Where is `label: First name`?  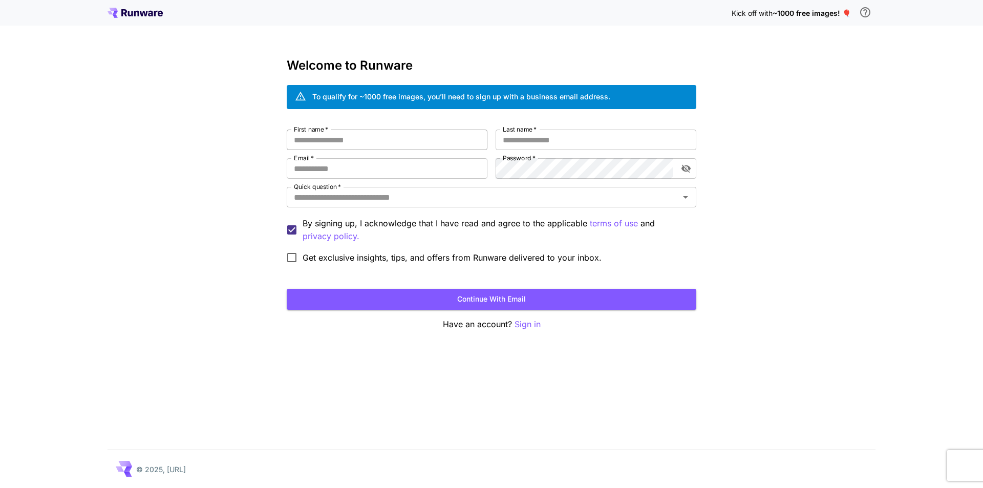 label: First name is located at coordinates (311, 129).